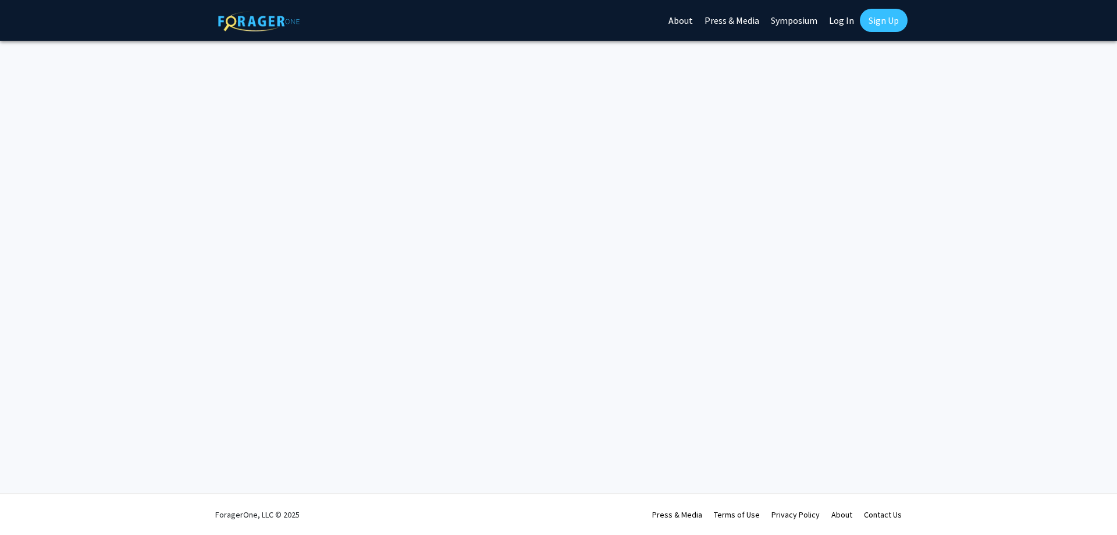  Describe the element at coordinates (795, 514) in the screenshot. I see `a: Privacy Policy` at that location.